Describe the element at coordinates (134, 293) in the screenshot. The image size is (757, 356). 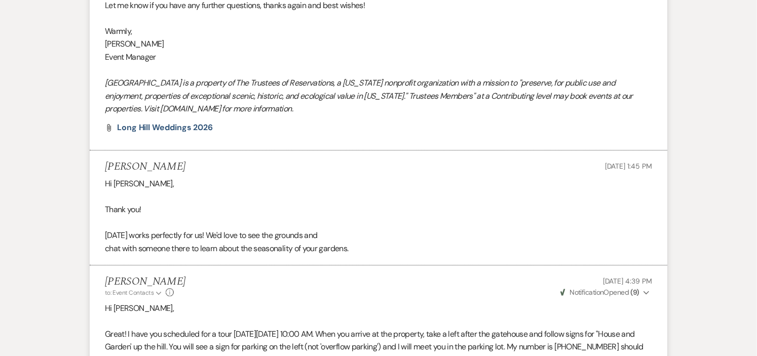
I see `button: to: Event Contacts` at that location.